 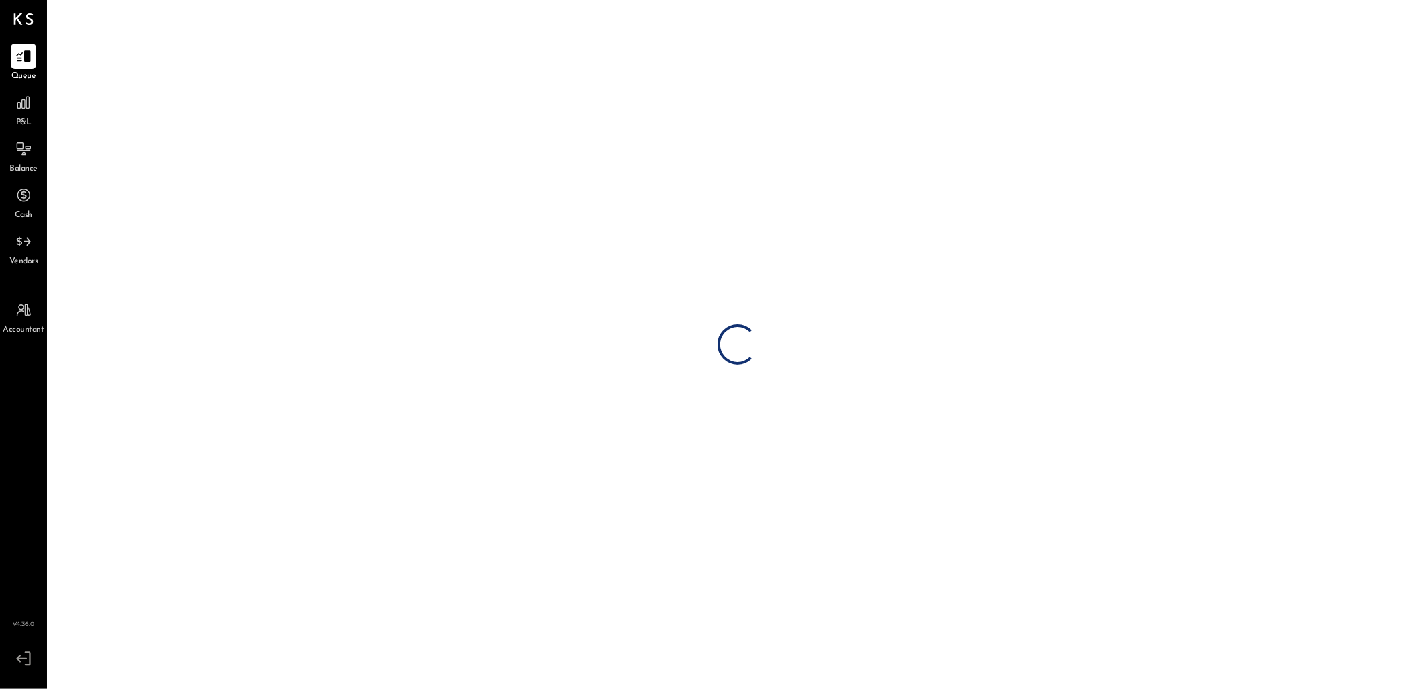 I want to click on a: P&L, so click(x=24, y=110).